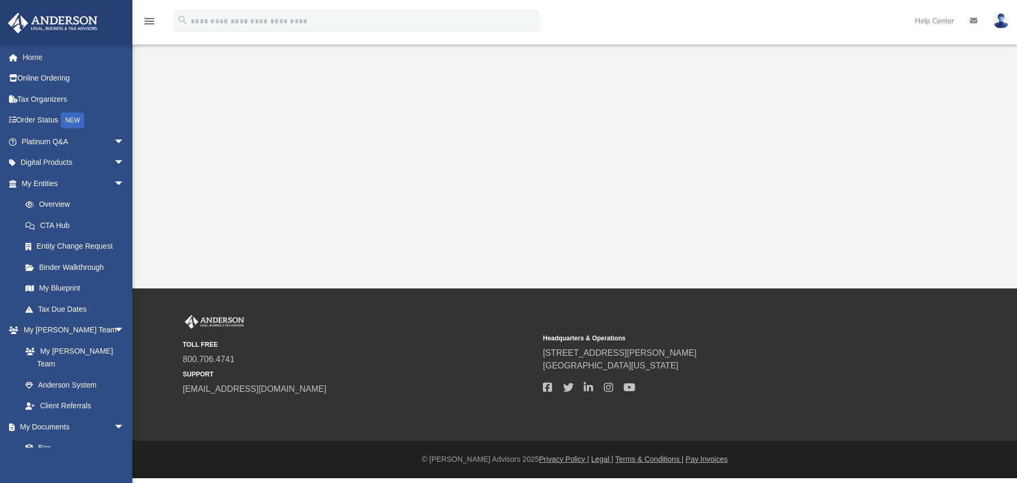  Describe the element at coordinates (359, 374) in the screenshot. I see `small: SUPPORT` at that location.